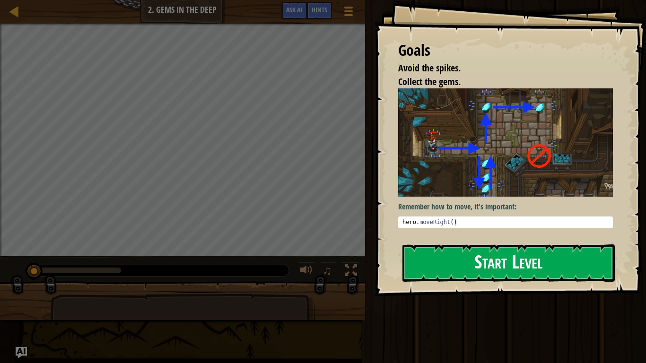  I want to click on div: Goals, so click(506, 51).